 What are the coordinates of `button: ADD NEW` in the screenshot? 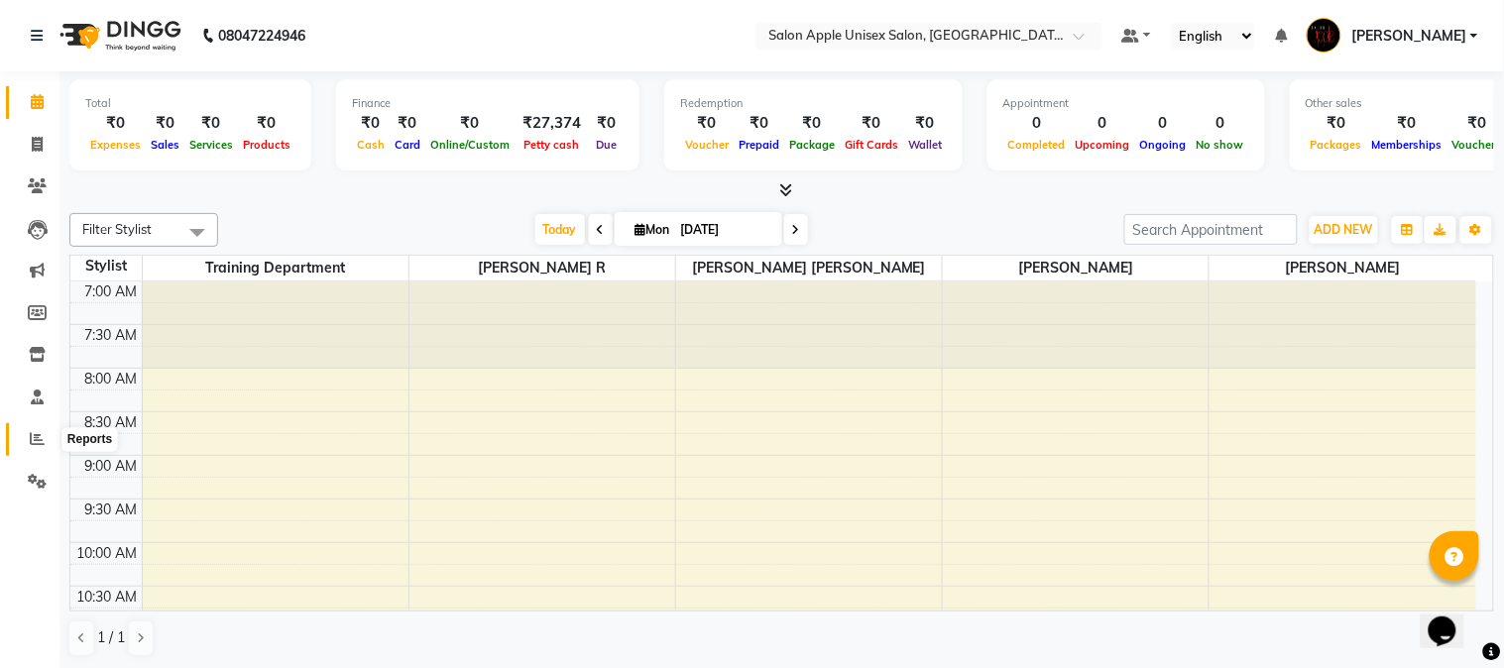 It's located at (1344, 230).